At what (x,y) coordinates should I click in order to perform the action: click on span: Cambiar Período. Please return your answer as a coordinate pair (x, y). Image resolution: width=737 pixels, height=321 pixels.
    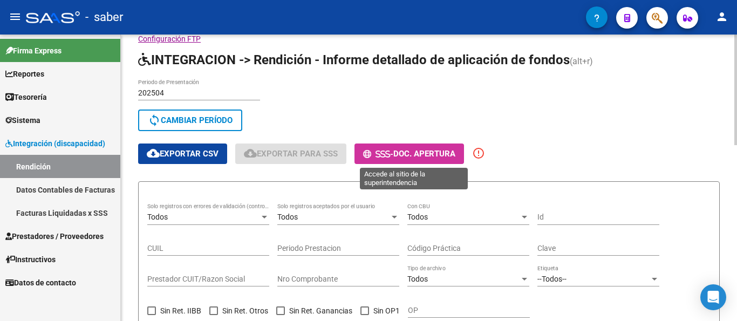
    Looking at the image, I should click on (190, 120).